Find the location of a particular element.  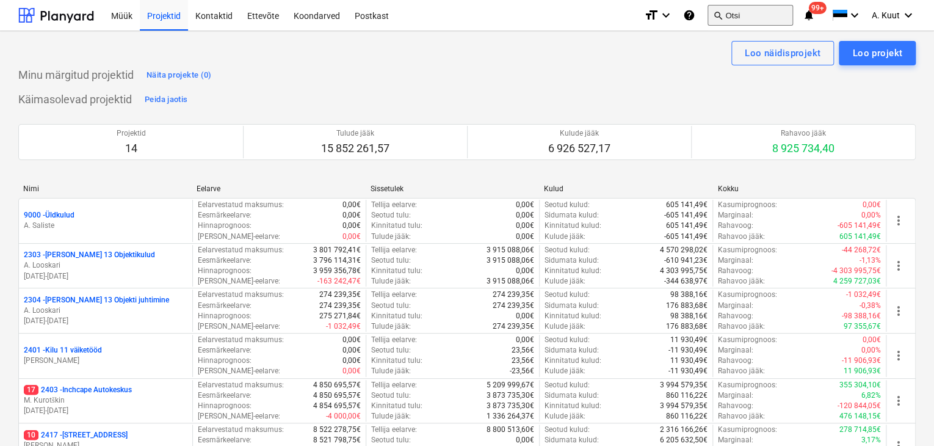

p: 4 854 695,57€ is located at coordinates (337, 405).